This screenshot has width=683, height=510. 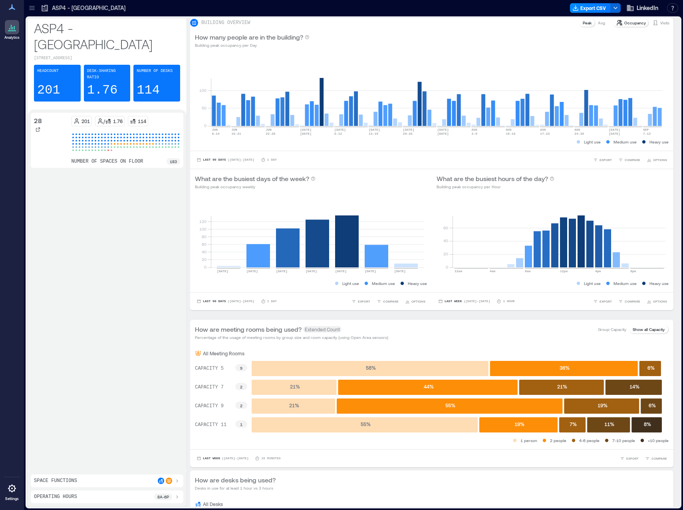 What do you see at coordinates (323, 329) in the screenshot?
I see `span: Extended Count` at bounding box center [323, 329].